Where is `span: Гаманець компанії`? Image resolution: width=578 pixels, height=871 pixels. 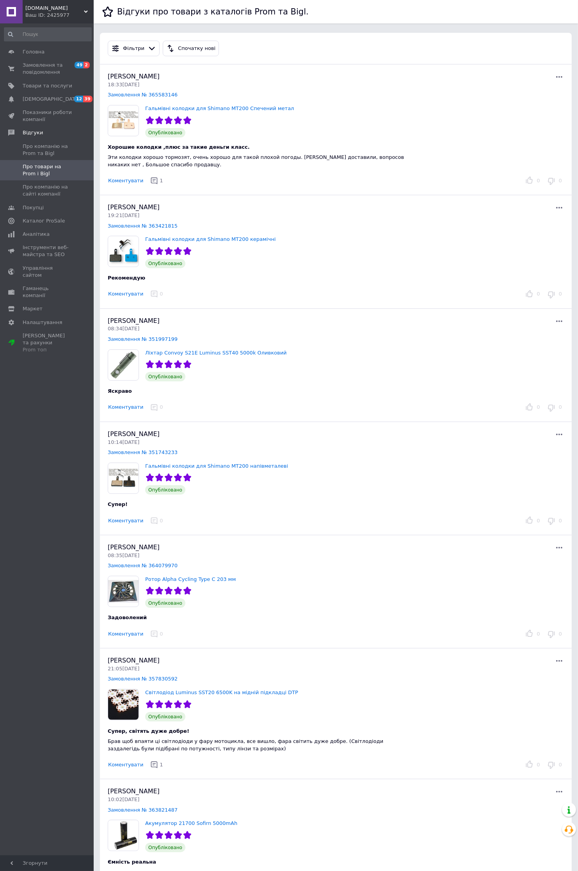
span: Гаманець компанії is located at coordinates (47, 292).